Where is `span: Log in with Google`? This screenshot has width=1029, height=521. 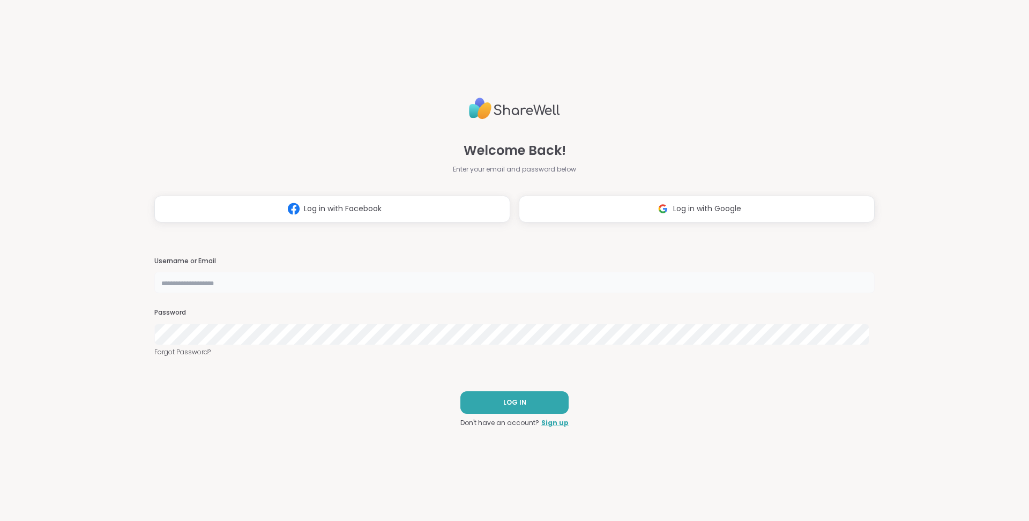 span: Log in with Google is located at coordinates (707, 209).